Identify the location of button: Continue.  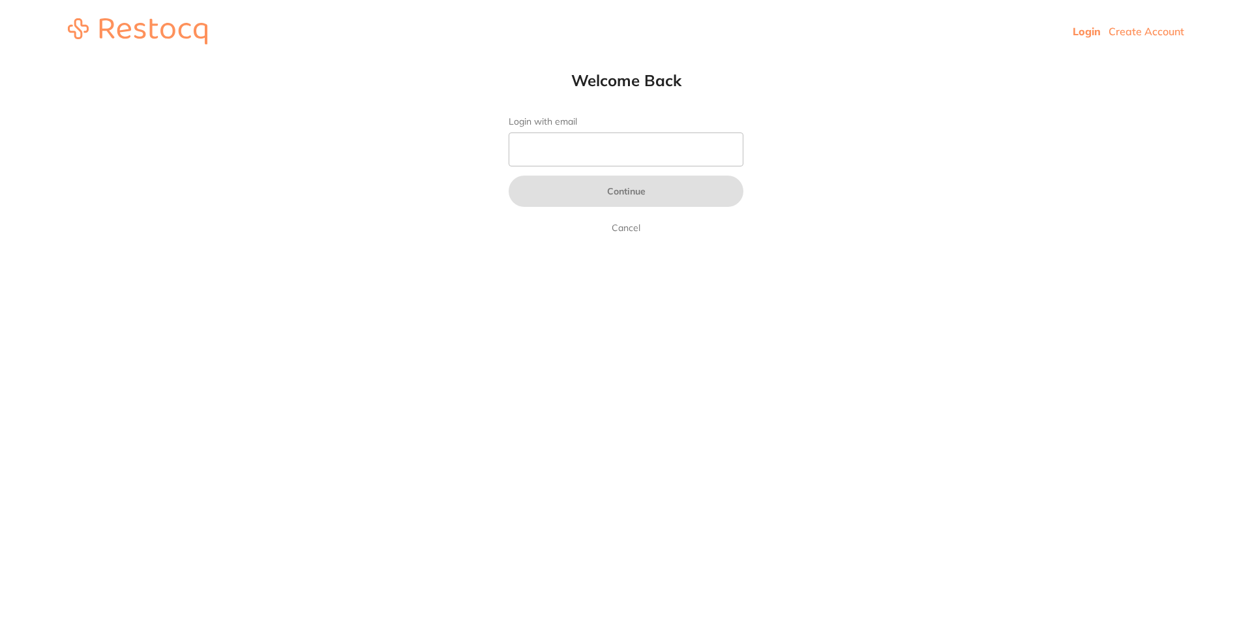
(626, 191).